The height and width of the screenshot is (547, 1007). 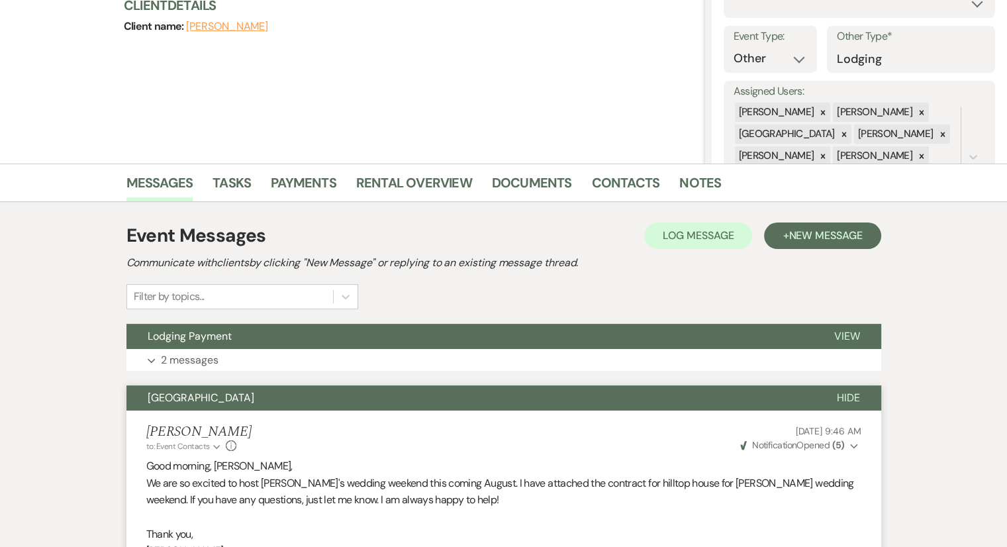 I want to click on span: View, so click(x=847, y=336).